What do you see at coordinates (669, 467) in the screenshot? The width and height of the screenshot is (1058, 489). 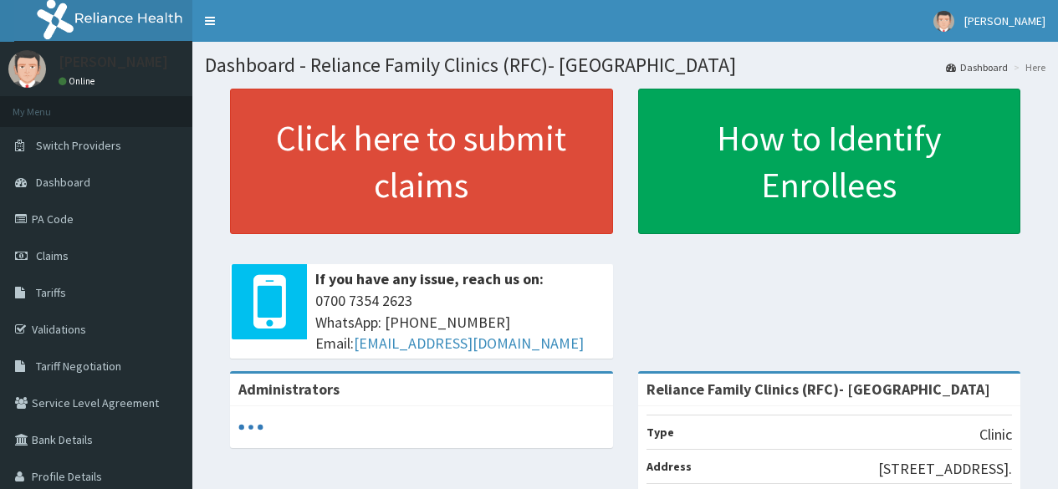 I see `b: Address` at bounding box center [669, 467].